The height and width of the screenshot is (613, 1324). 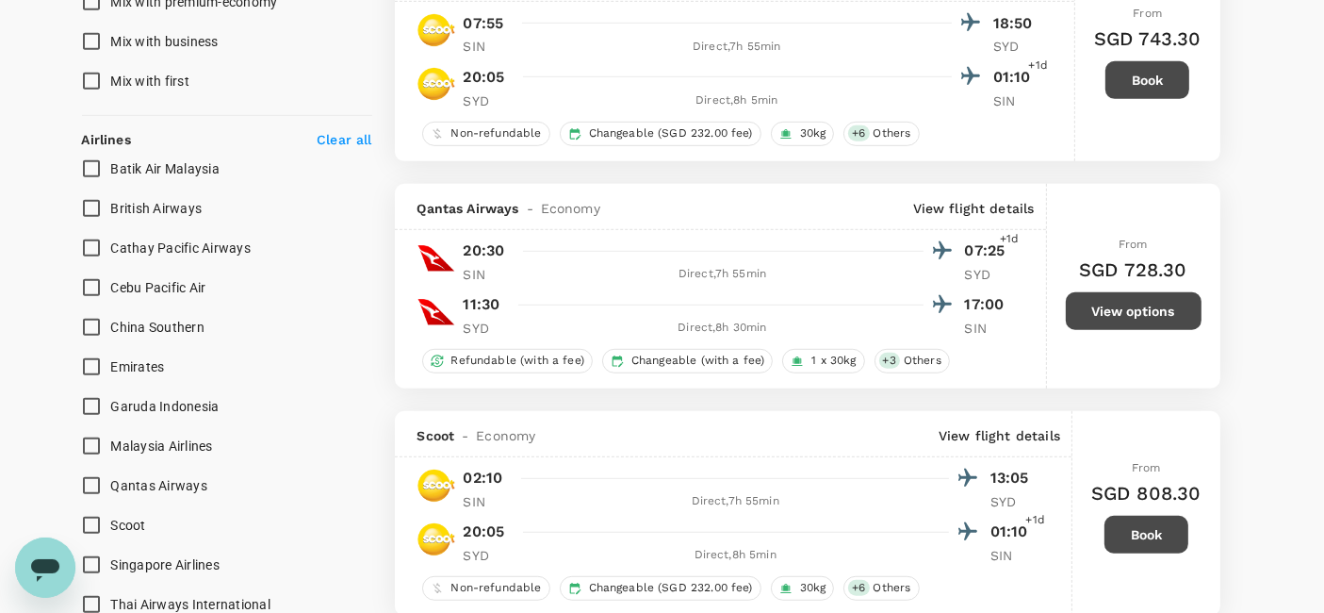 I want to click on span: British Airways, so click(x=156, y=208).